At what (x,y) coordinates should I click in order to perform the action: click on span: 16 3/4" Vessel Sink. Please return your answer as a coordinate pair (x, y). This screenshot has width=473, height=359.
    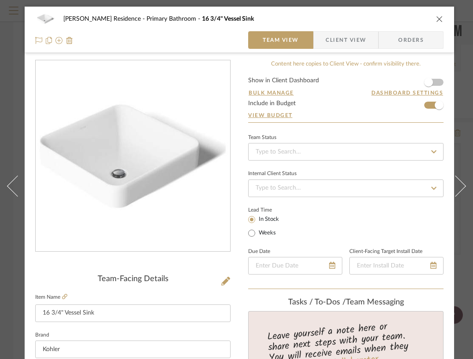
    Looking at the image, I should click on (228, 19).